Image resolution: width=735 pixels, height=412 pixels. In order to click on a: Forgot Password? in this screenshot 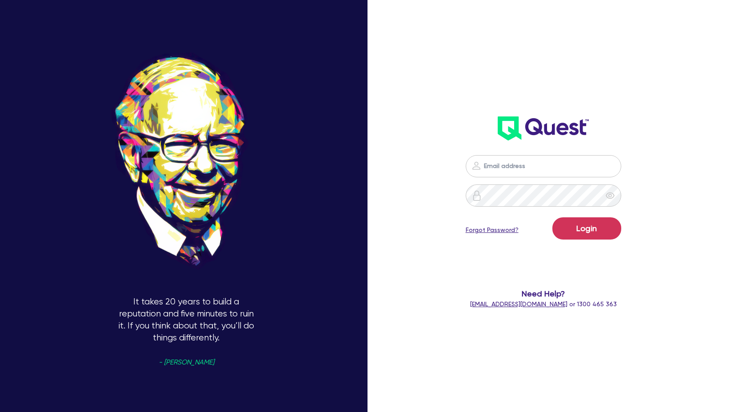, I will do `click(492, 230)`.